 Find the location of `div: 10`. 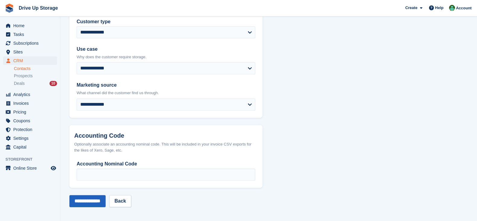

div: 10 is located at coordinates (53, 83).